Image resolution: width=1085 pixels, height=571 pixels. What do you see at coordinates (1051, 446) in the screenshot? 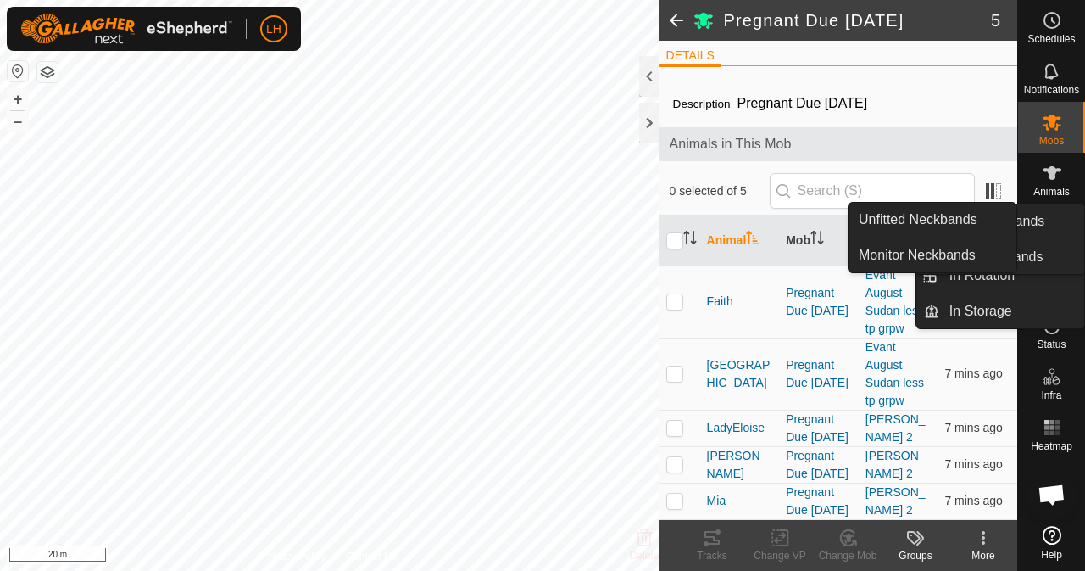
I see `span: Heatmap` at bounding box center [1051, 446].